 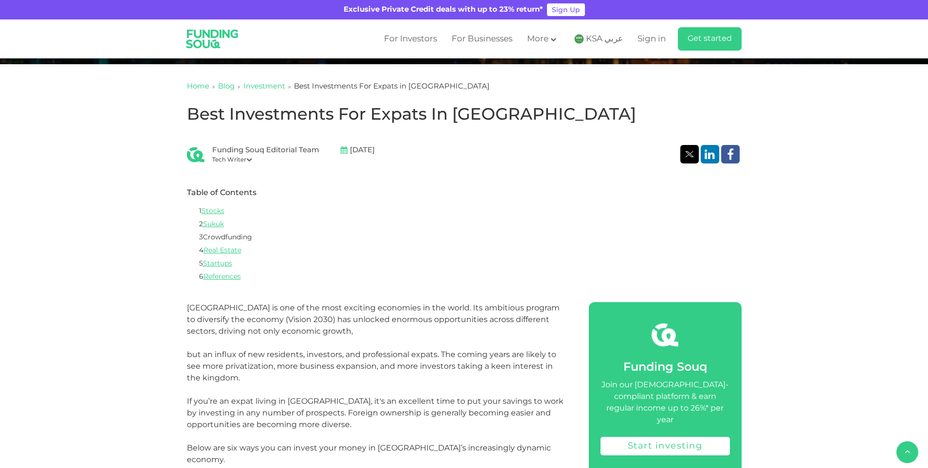 What do you see at coordinates (464, 277) in the screenshot?
I see `li: 6` at bounding box center [464, 277].